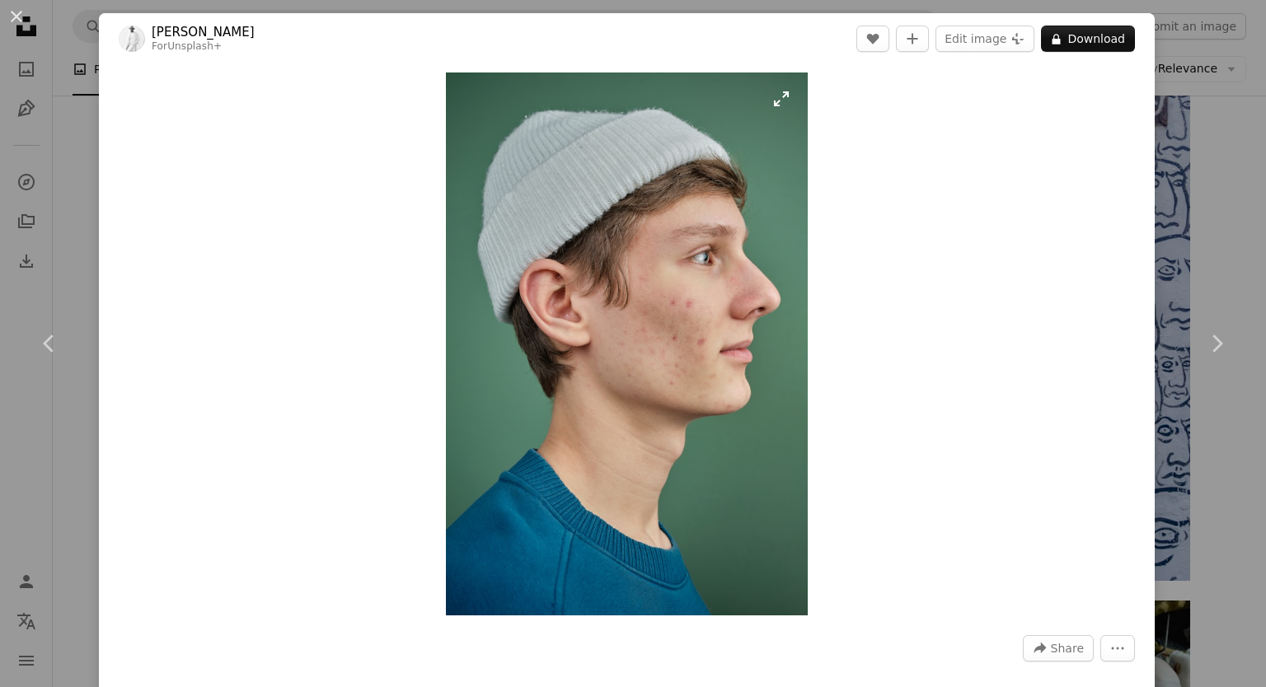 This screenshot has width=1266, height=687. What do you see at coordinates (1216, 344) in the screenshot?
I see `a: Next` at bounding box center [1216, 344].